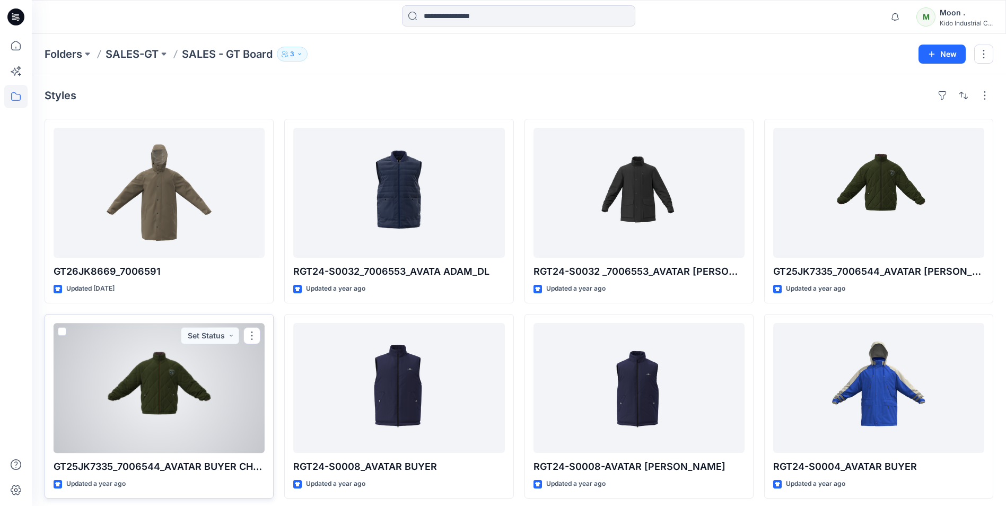 The image size is (1006, 506). Describe the element at coordinates (966, 13) in the screenshot. I see `div: Moon .` at that location.